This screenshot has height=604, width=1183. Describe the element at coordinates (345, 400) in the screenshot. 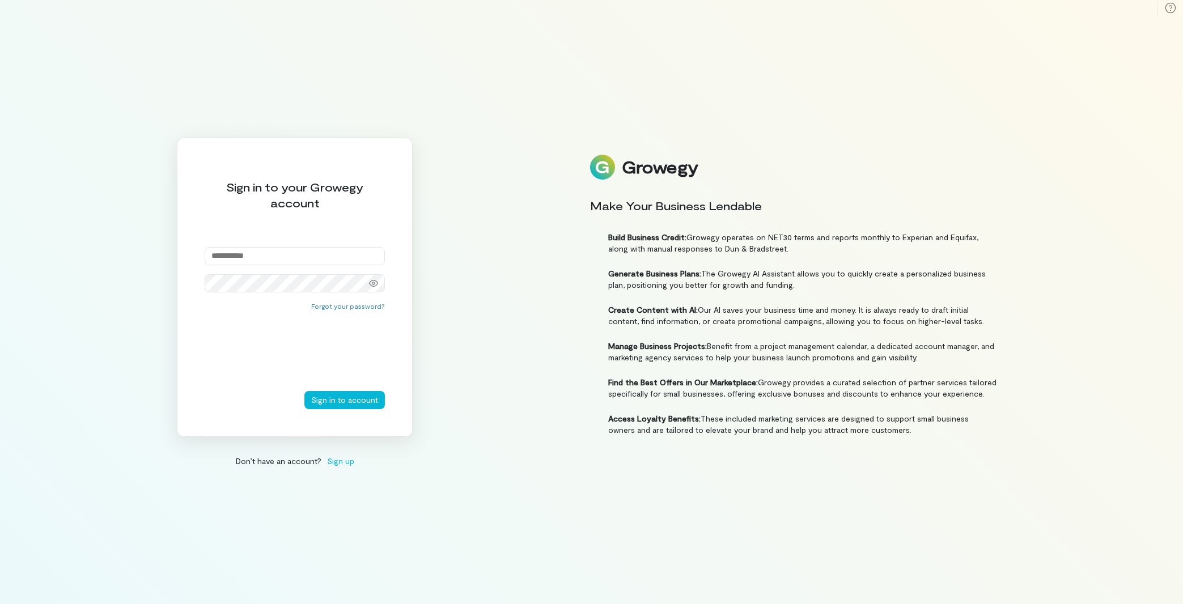

I see `button: Sign in to account` at that location.